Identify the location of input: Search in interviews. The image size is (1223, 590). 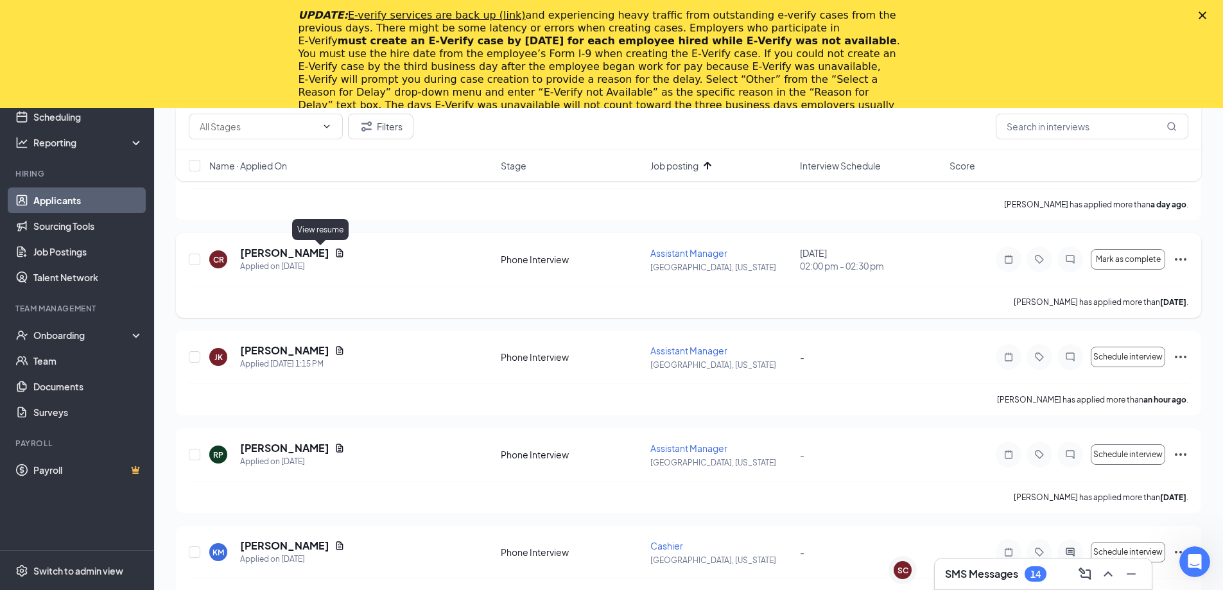
(1092, 126).